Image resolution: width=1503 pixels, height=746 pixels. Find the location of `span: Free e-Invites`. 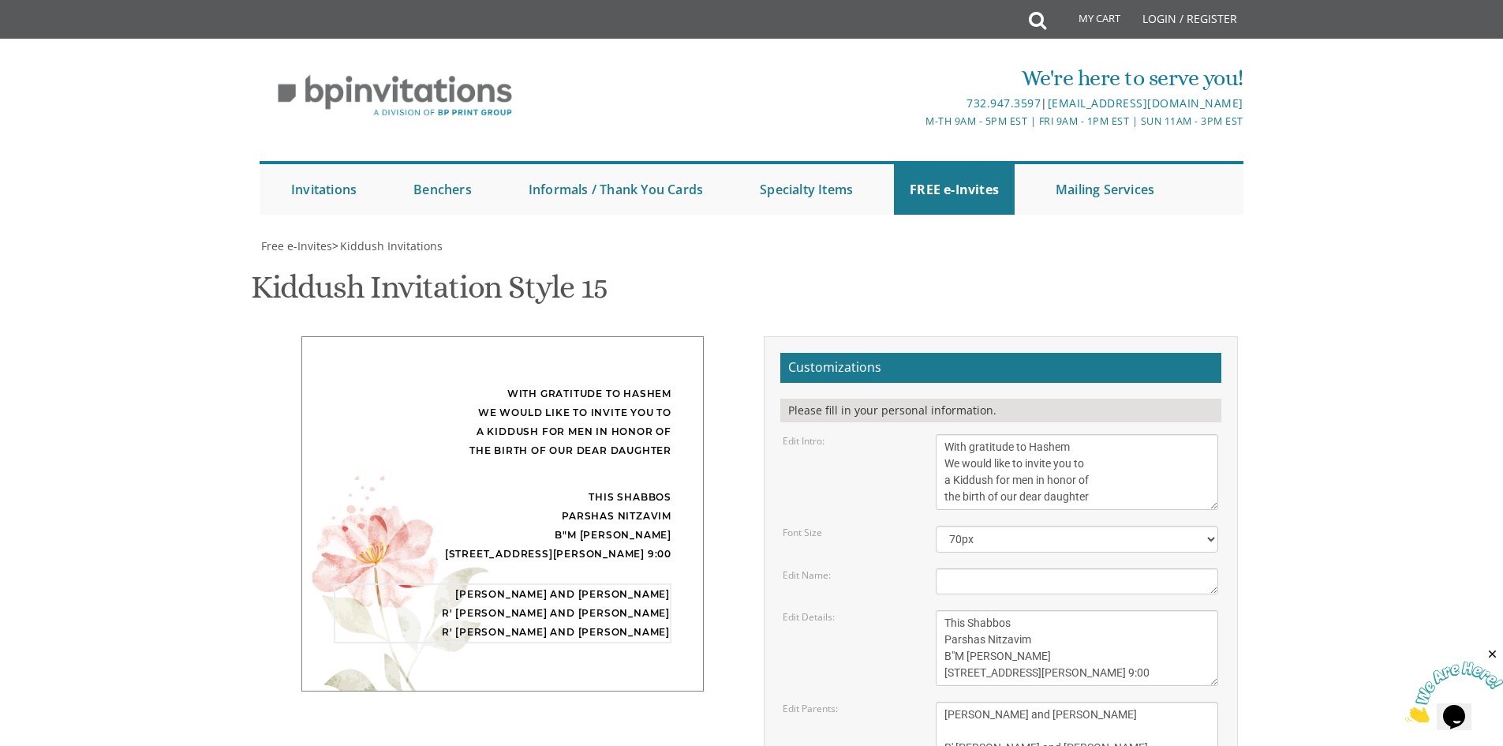

span: Free e-Invites is located at coordinates (297, 245).